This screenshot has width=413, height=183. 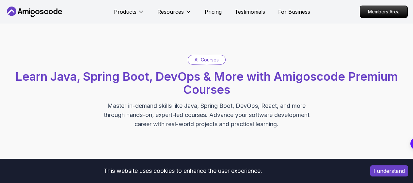 I want to click on p: Pricing, so click(x=213, y=12).